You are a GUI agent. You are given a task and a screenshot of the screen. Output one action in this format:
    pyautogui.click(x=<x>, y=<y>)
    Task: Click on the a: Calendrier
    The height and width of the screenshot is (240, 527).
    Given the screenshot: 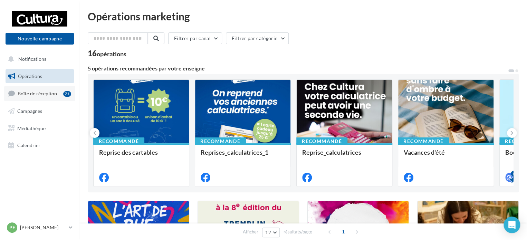 What is the action you would take?
    pyautogui.click(x=40, y=145)
    